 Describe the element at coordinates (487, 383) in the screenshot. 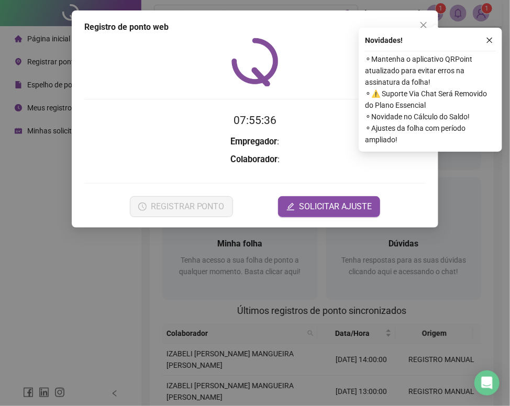

I see `div: Open Intercom Messenger` at that location.